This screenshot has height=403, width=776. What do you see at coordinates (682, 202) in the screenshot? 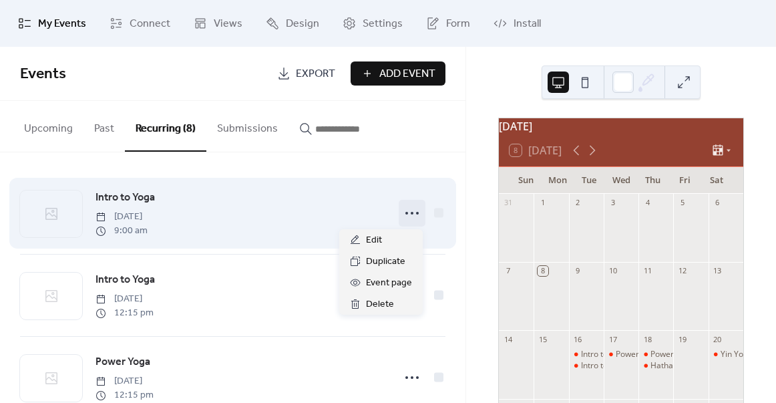
I see `div: 5` at bounding box center [682, 202].